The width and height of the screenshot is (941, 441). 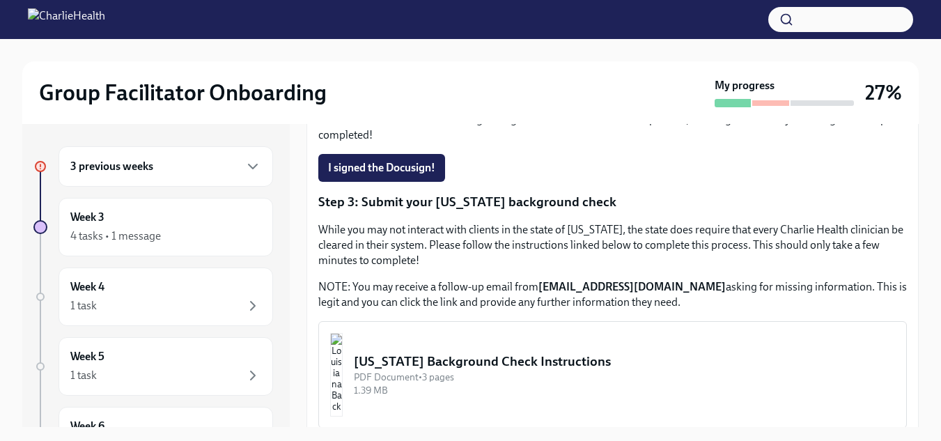 I want to click on button: I signed the Docusign!, so click(x=382, y=168).